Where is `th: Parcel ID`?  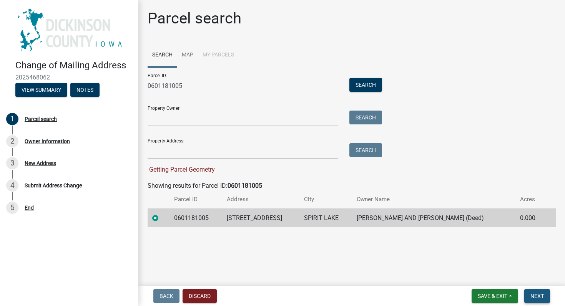 th: Parcel ID is located at coordinates (196, 199).